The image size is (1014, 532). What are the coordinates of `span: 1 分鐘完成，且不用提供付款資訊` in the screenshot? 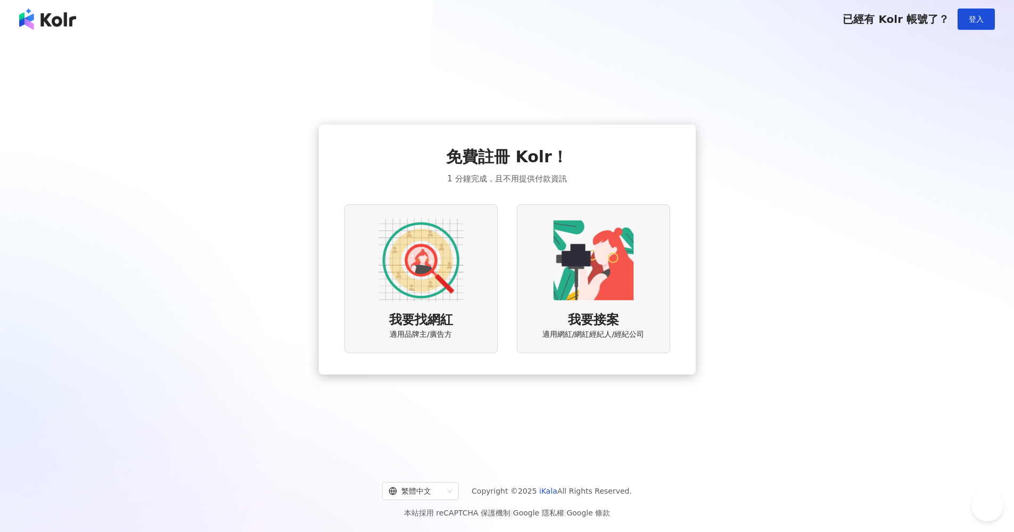 It's located at (507, 179).